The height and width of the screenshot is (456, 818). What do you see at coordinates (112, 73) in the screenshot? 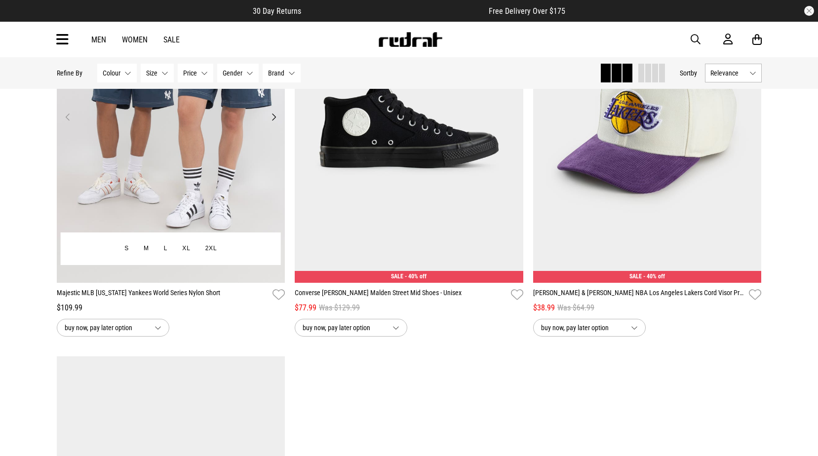
I see `span: Colour` at bounding box center [112, 73].